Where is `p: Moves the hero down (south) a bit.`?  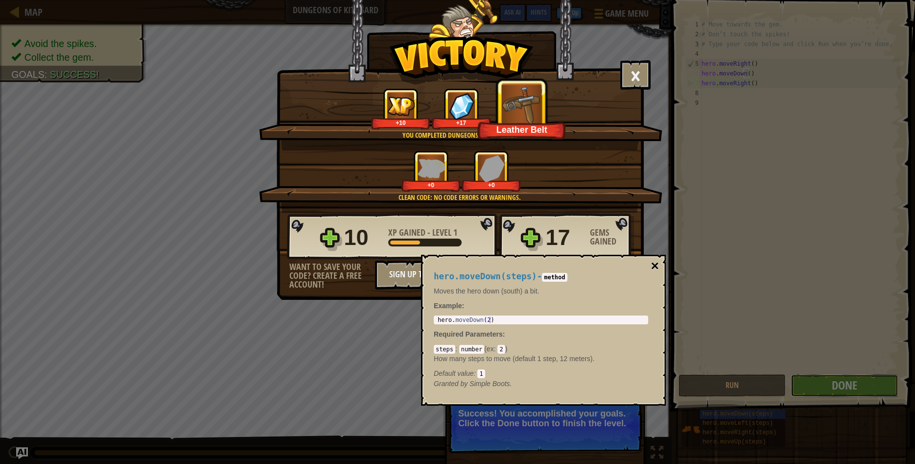 p: Moves the hero down (south) a bit. is located at coordinates (541, 291).